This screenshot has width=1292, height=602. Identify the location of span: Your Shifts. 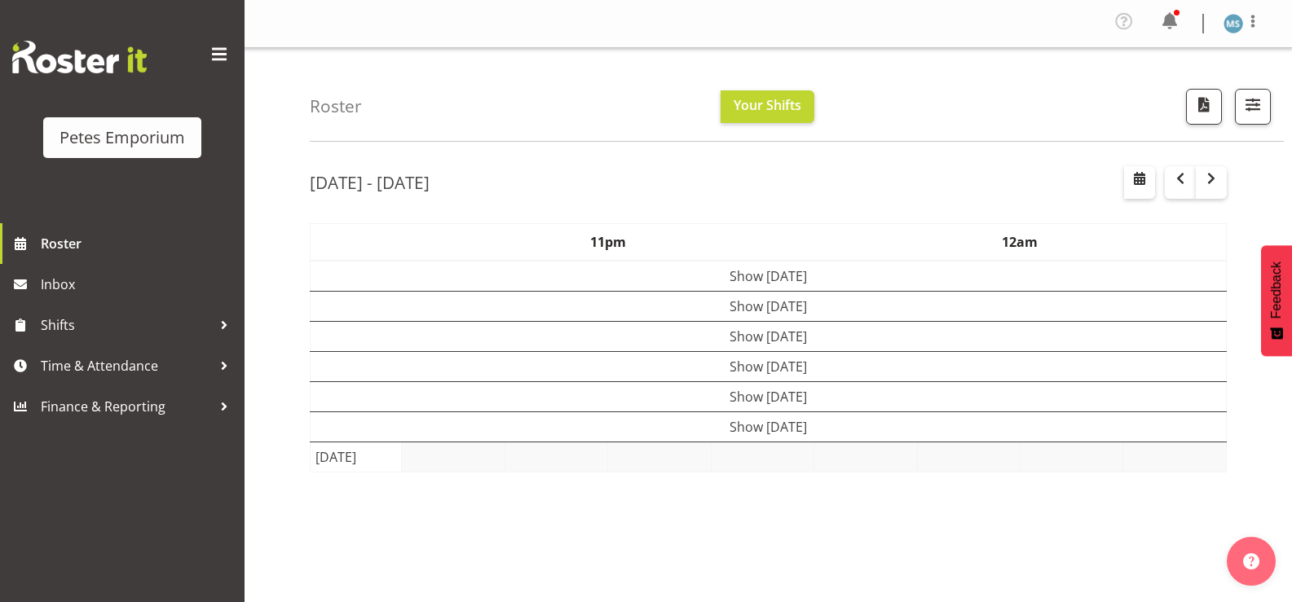
(767, 105).